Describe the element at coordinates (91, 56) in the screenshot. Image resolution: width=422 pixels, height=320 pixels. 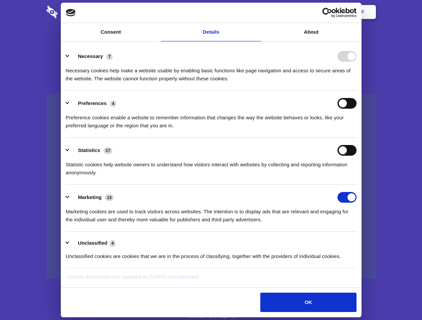
I see `button: Necessary (7)` at that location.